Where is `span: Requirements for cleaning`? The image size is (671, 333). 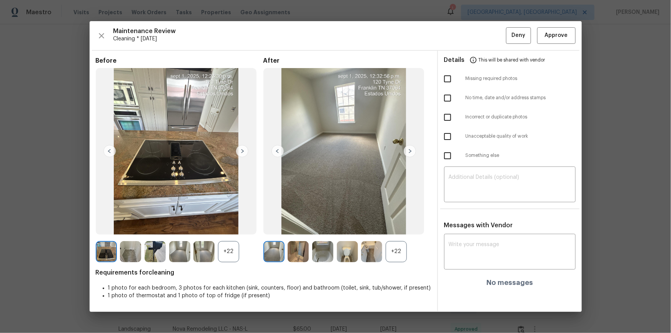 span: Requirements for cleaning is located at coordinates (263, 273).